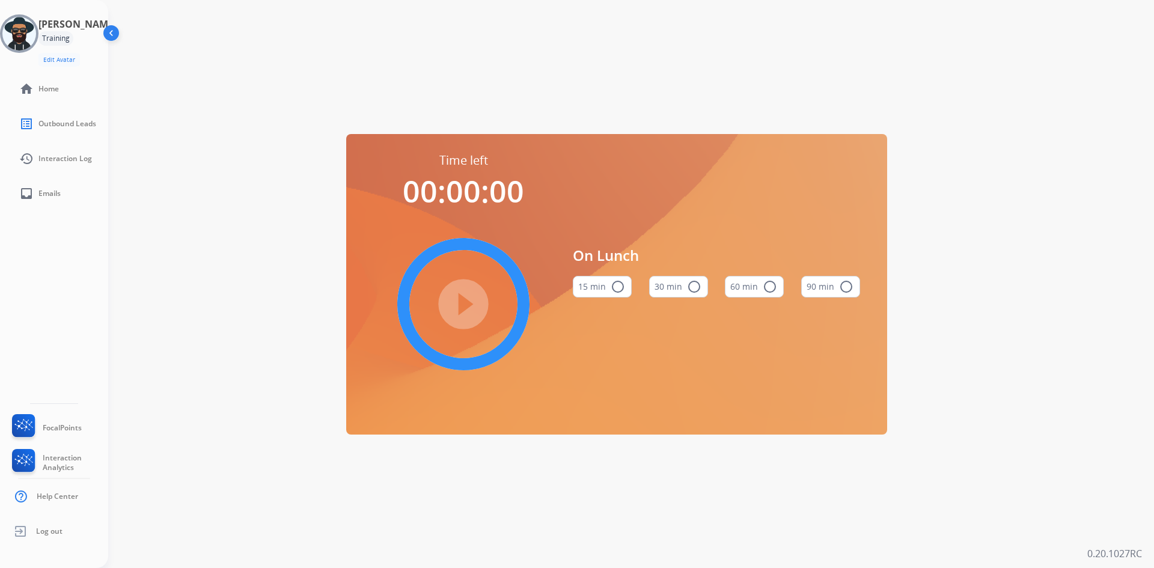 The width and height of the screenshot is (1154, 568). Describe the element at coordinates (59, 59) in the screenshot. I see `button: Edit Avatar` at that location.